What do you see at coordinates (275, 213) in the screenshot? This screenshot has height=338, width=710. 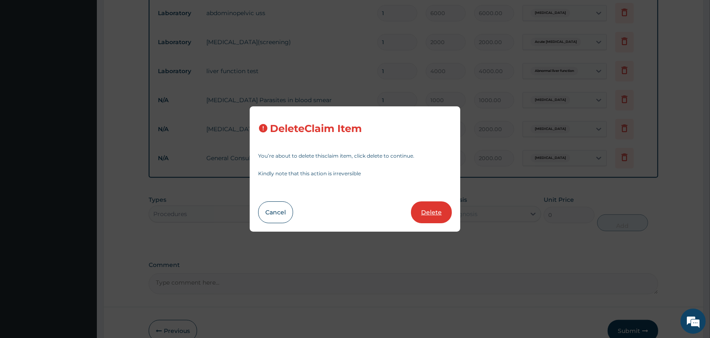 I see `button: Cancel` at bounding box center [275, 213].